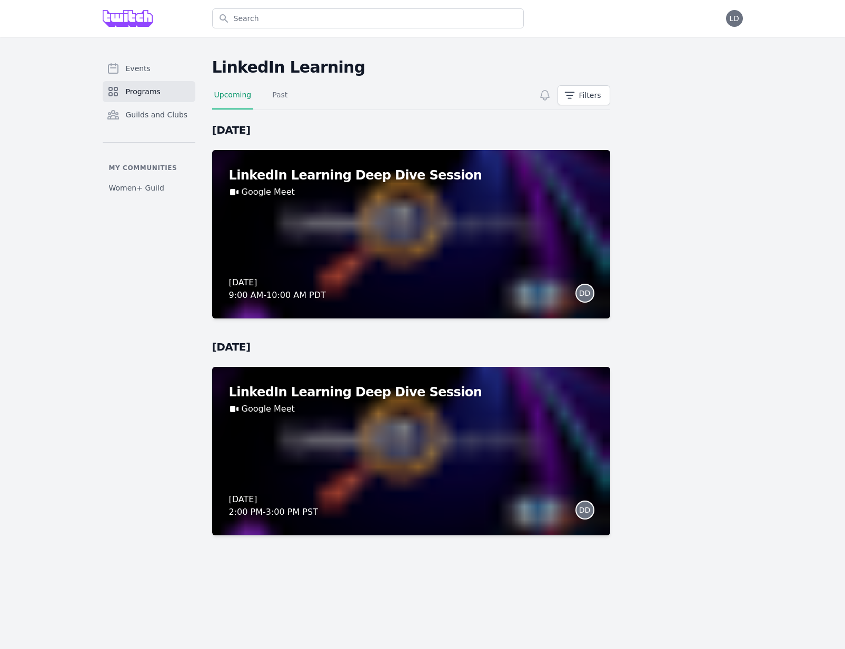  What do you see at coordinates (149, 92) in the screenshot?
I see `a: Programs` at bounding box center [149, 92].